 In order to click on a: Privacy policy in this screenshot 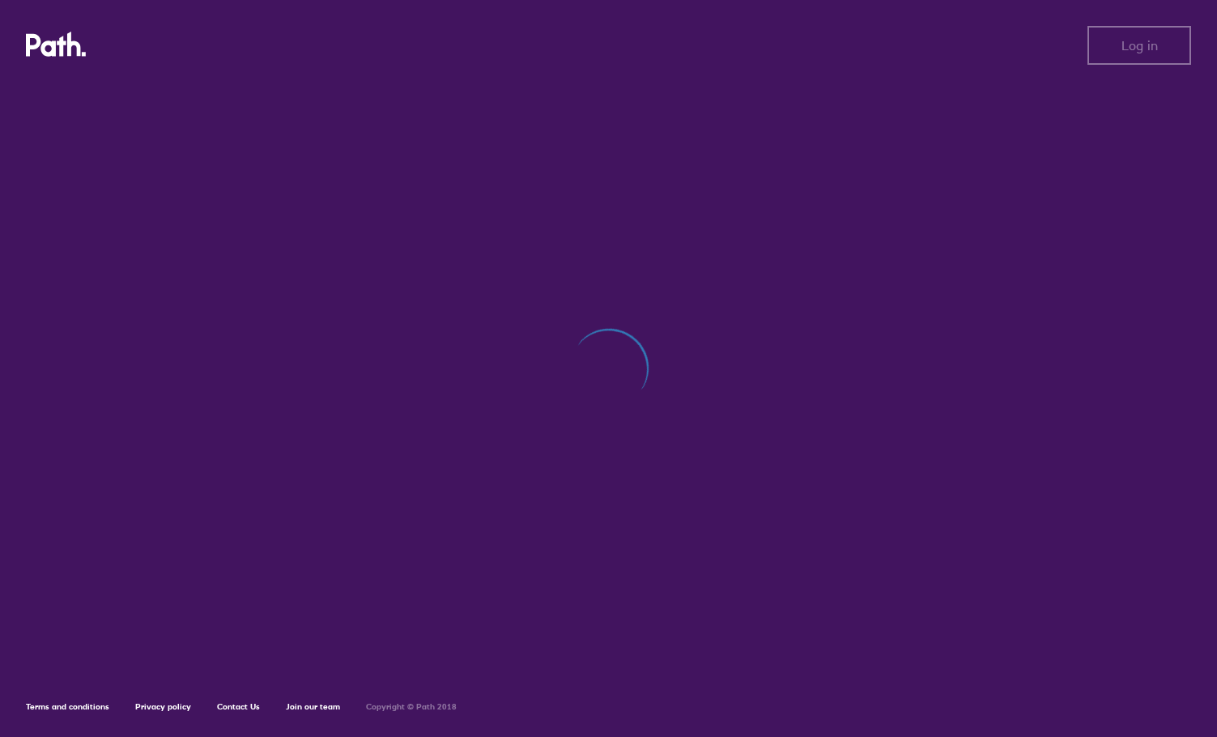, I will do `click(163, 706)`.